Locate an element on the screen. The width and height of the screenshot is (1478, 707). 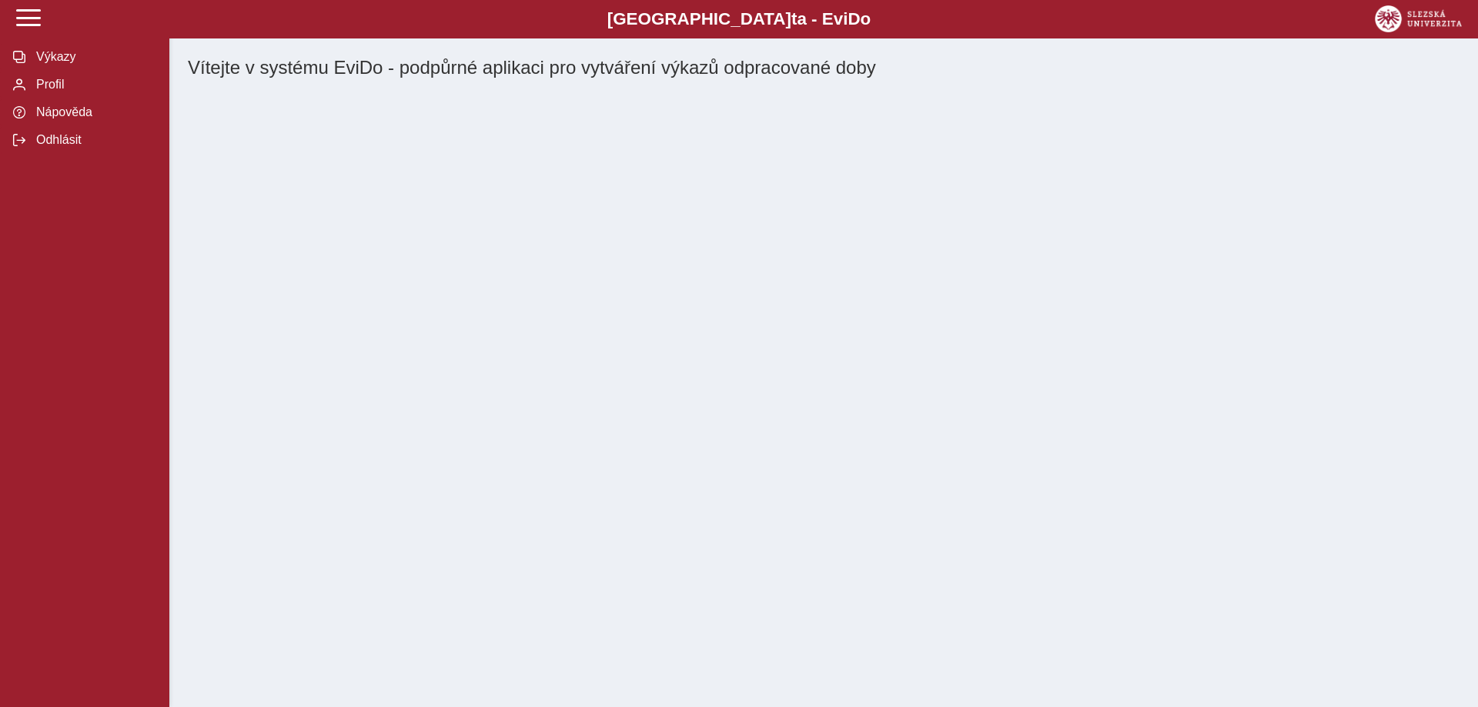
h1: Vítejte v systému EviDo - podpůrné aplikaci pro vytváření výkazů odpracované doby is located at coordinates (824, 68).